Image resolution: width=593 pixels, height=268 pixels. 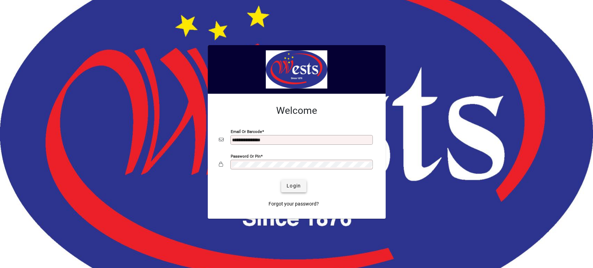 I want to click on span: Login, so click(x=294, y=186).